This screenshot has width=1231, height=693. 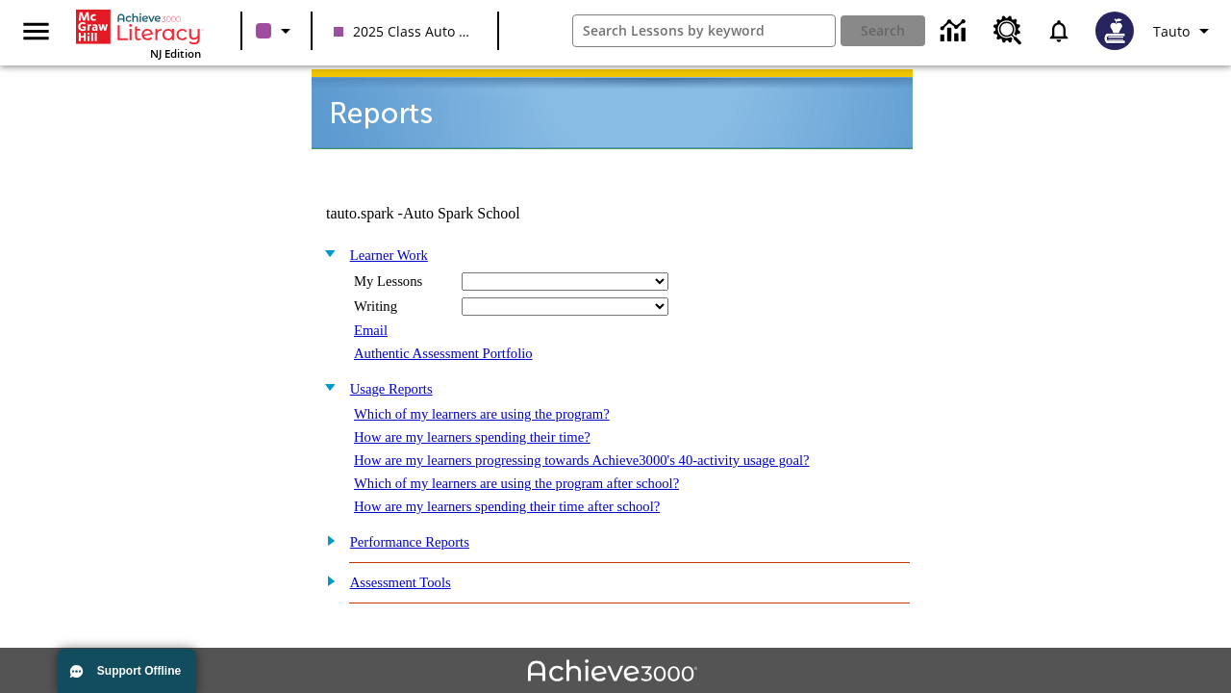 What do you see at coordinates (175, 53) in the screenshot?
I see `span: NJ Edition` at bounding box center [175, 53].